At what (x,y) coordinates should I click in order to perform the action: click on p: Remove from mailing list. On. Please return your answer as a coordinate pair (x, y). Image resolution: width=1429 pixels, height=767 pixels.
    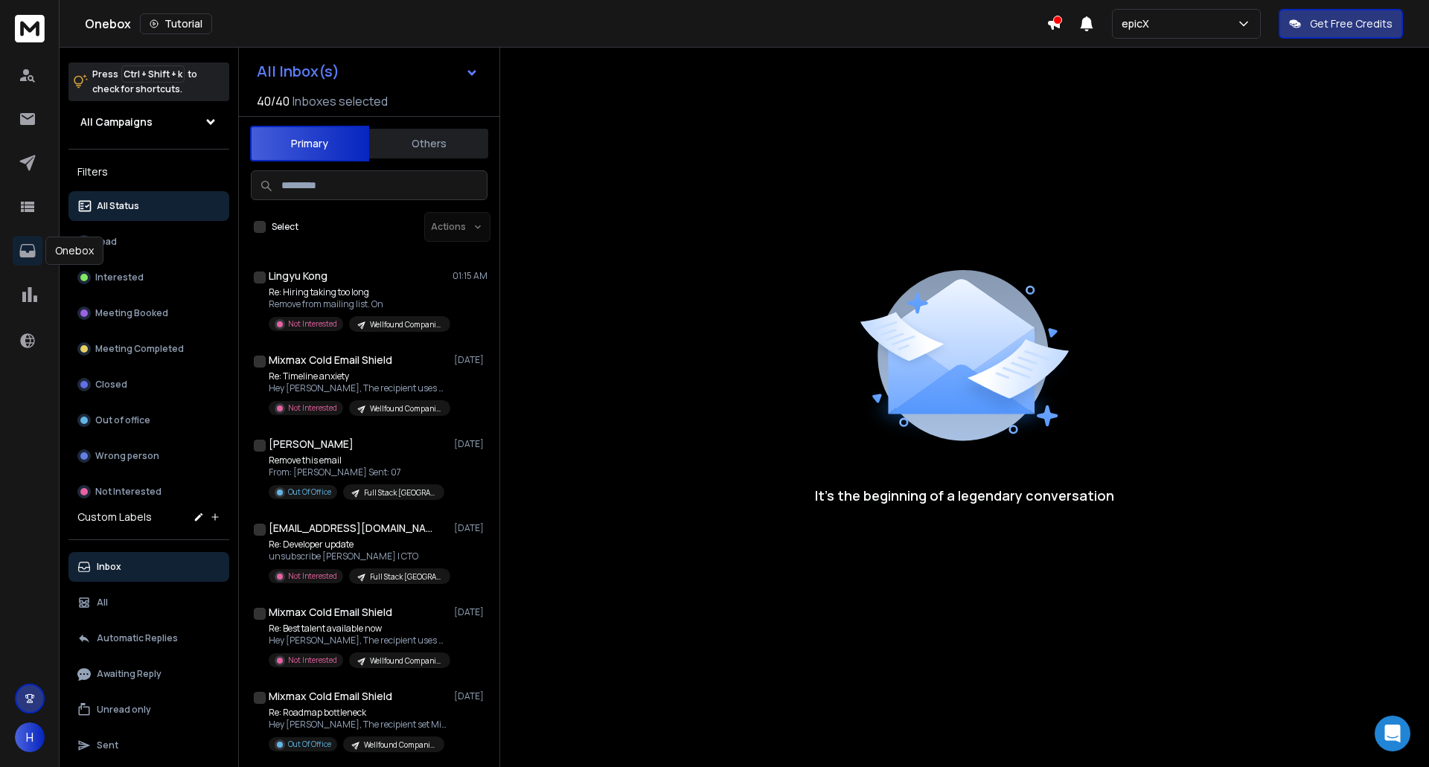
    Looking at the image, I should click on (358, 304).